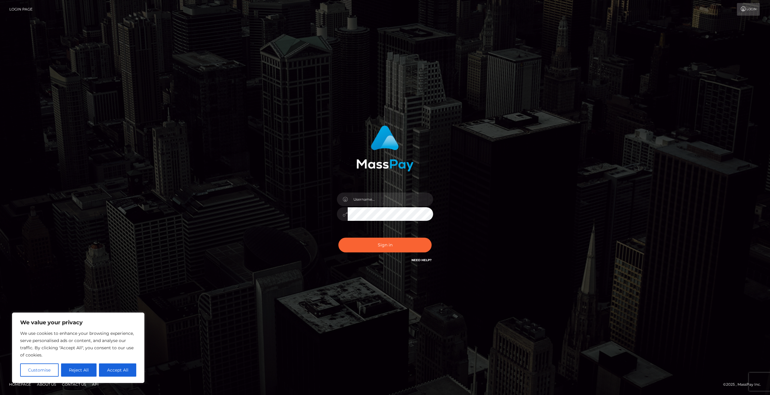 The width and height of the screenshot is (770, 395). I want to click on a: Login Page, so click(21, 9).